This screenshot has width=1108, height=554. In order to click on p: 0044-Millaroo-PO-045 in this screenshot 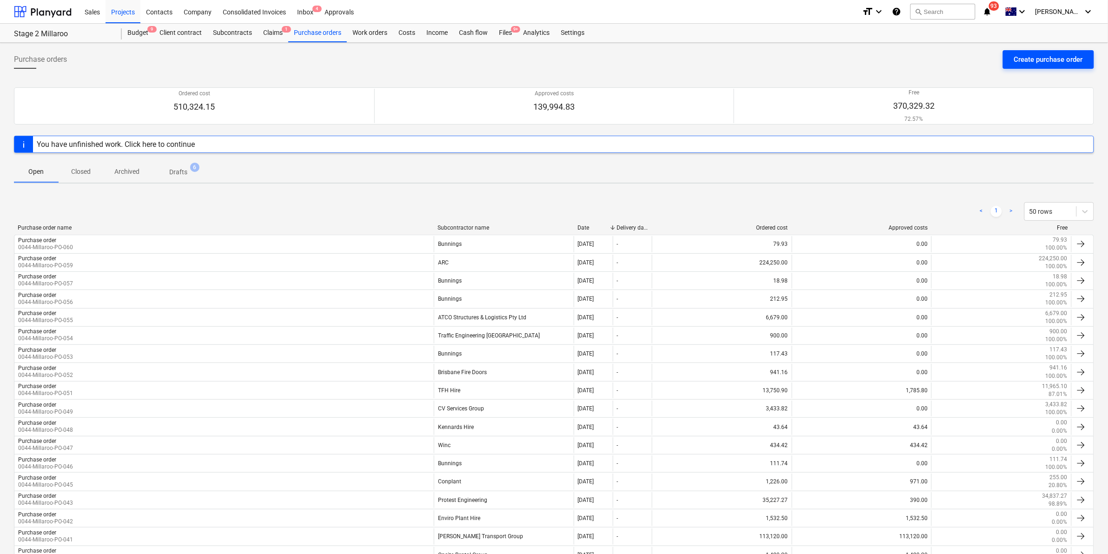, I will do `click(46, 485)`.